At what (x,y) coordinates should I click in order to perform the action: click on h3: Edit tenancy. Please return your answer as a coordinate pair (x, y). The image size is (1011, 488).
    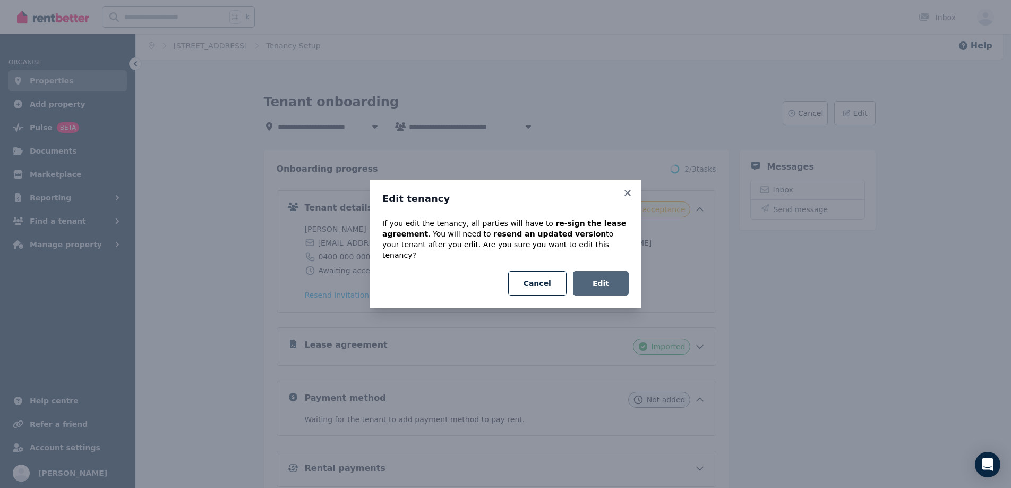
    Looking at the image, I should click on (506, 199).